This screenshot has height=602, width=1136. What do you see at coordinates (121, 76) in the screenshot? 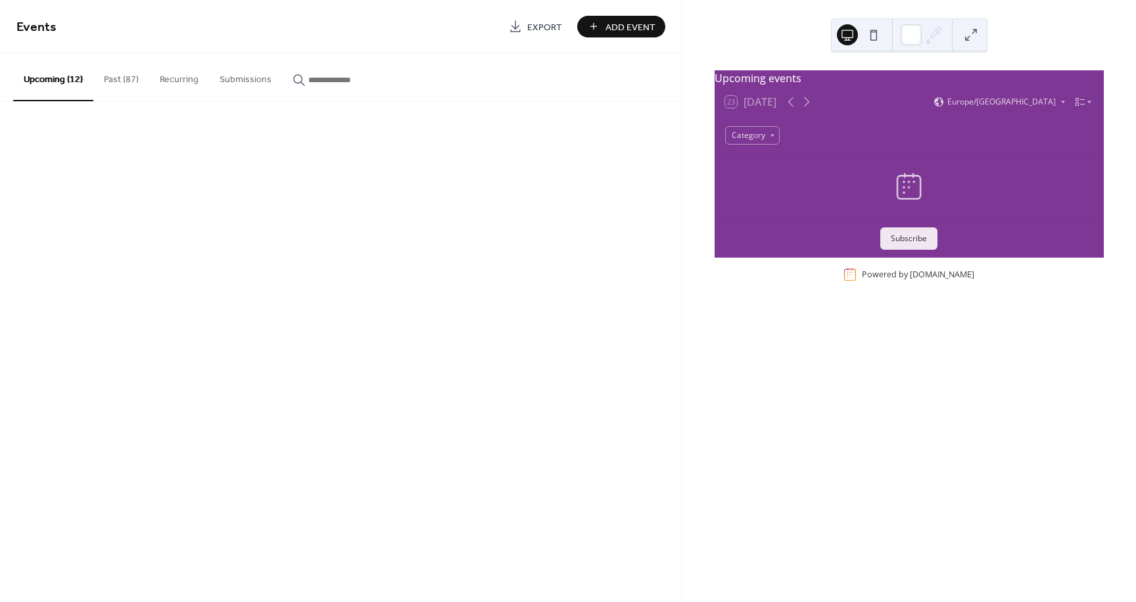
I see `button: Past (87)` at bounding box center [121, 76].